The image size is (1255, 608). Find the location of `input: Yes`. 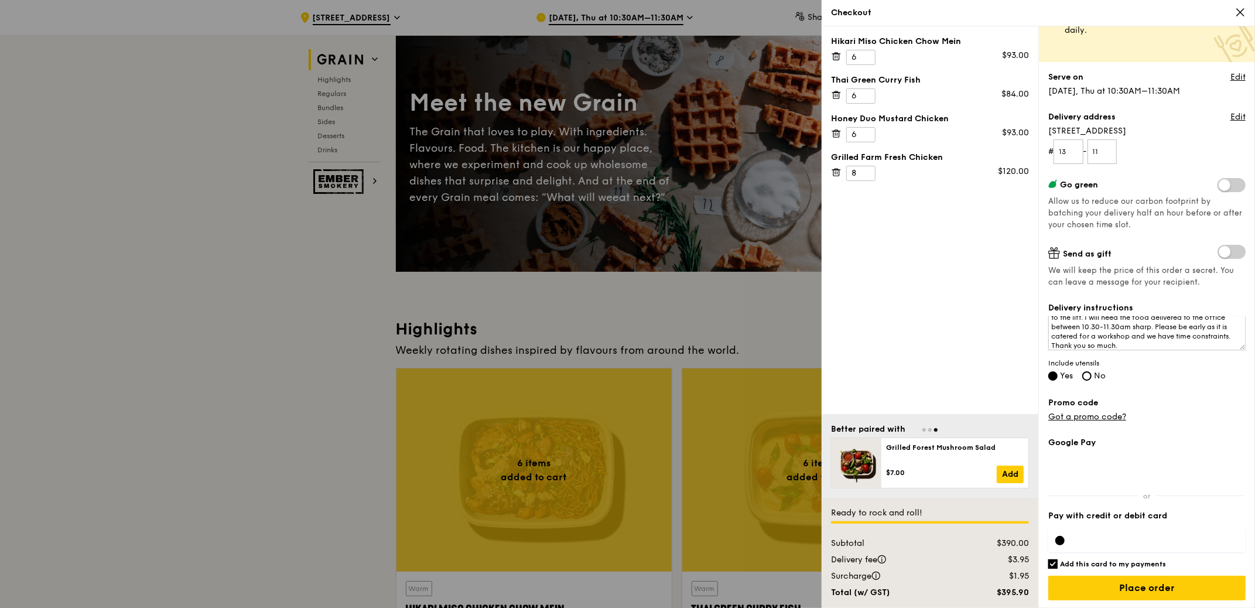

input: Yes is located at coordinates (1053, 376).